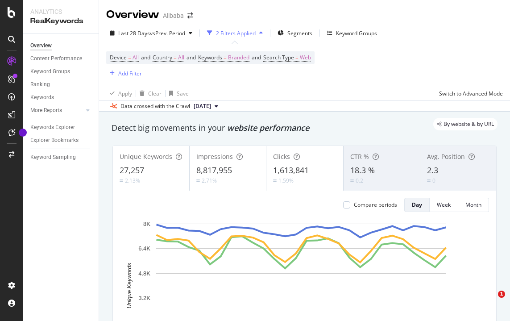  What do you see at coordinates (61, 21) in the screenshot?
I see `div: RealKeywords` at bounding box center [61, 21].